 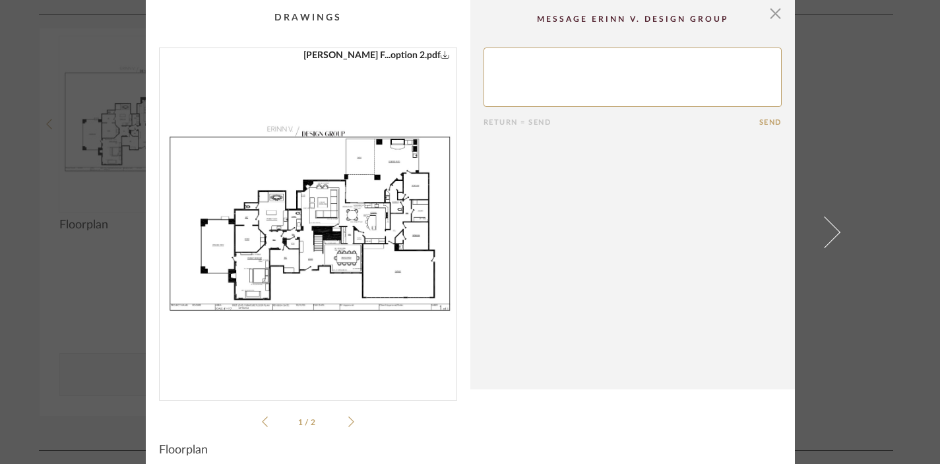 What do you see at coordinates (301, 422) in the screenshot?
I see `span: 1` at bounding box center [301, 422].